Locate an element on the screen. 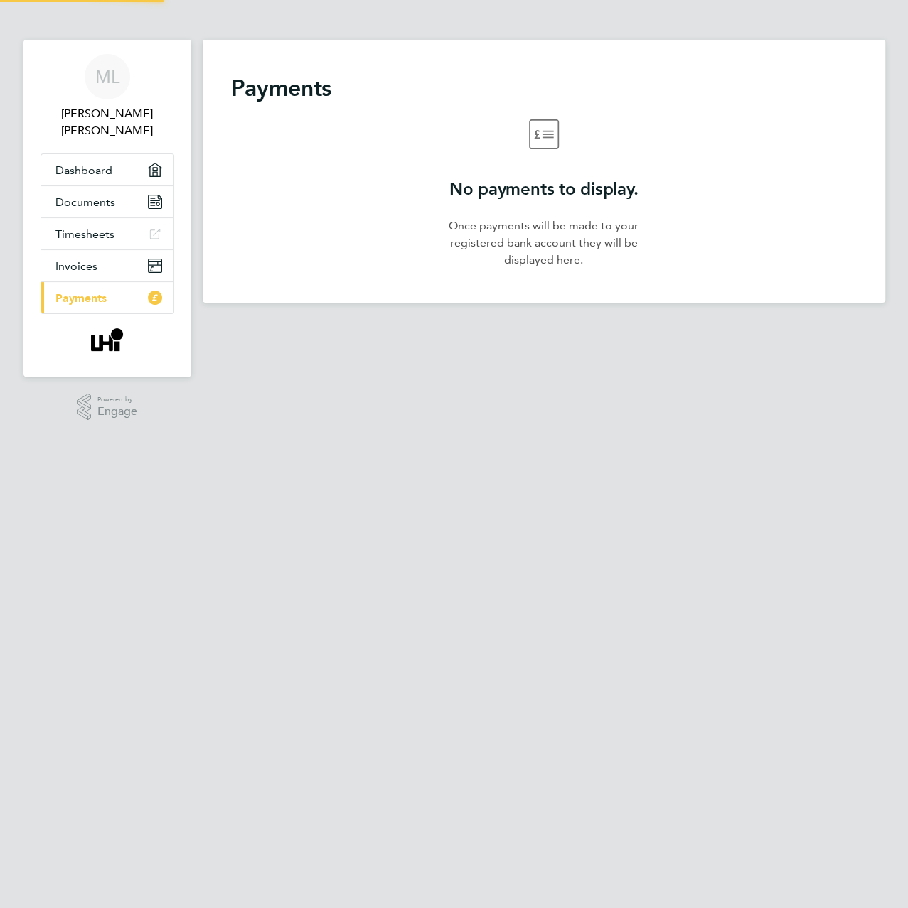 This screenshot has height=908, width=908. a: Payments is located at coordinates (107, 298).